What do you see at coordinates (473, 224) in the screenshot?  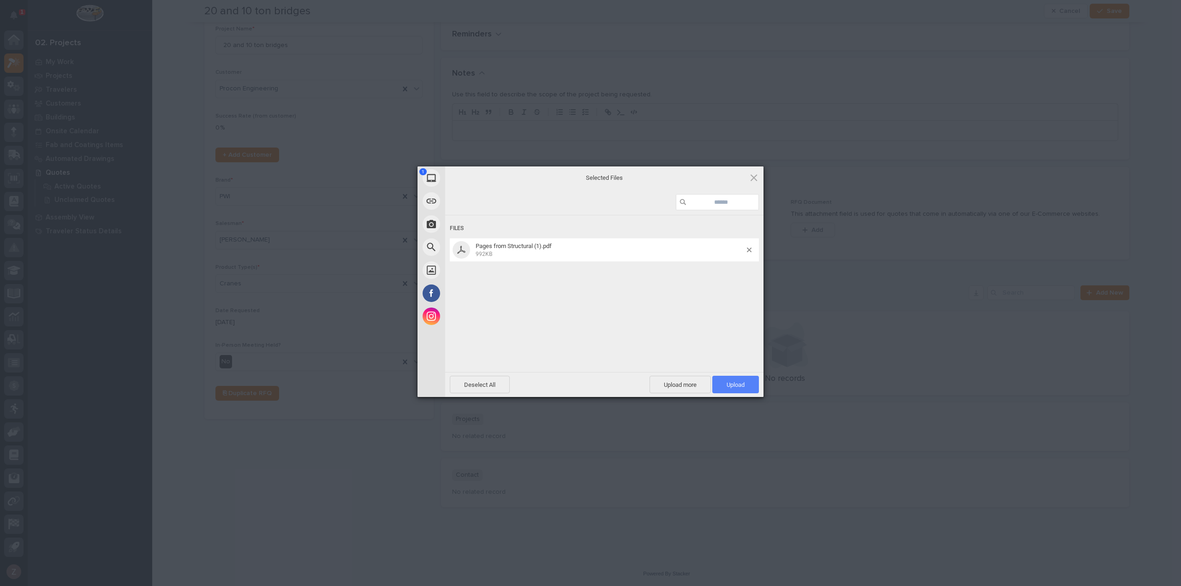 I see `div: Take Photo` at bounding box center [473, 224].